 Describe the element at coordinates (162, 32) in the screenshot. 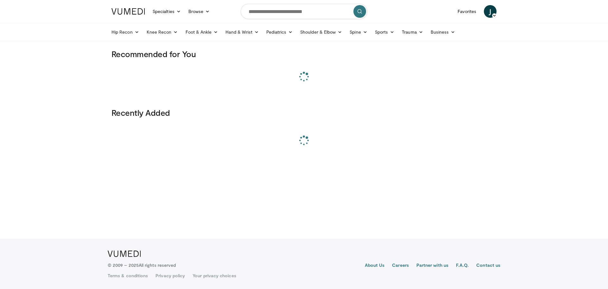

I see `a: Knee Recon` at that location.